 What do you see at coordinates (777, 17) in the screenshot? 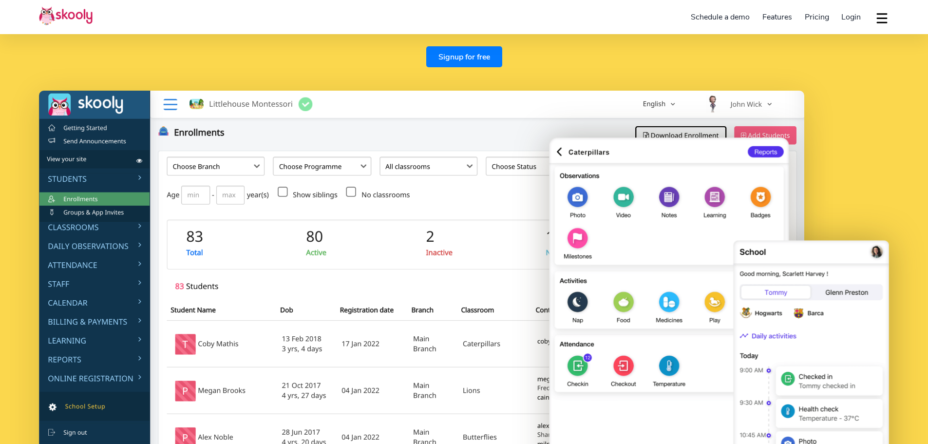
I see `a: Features` at bounding box center [777, 17].